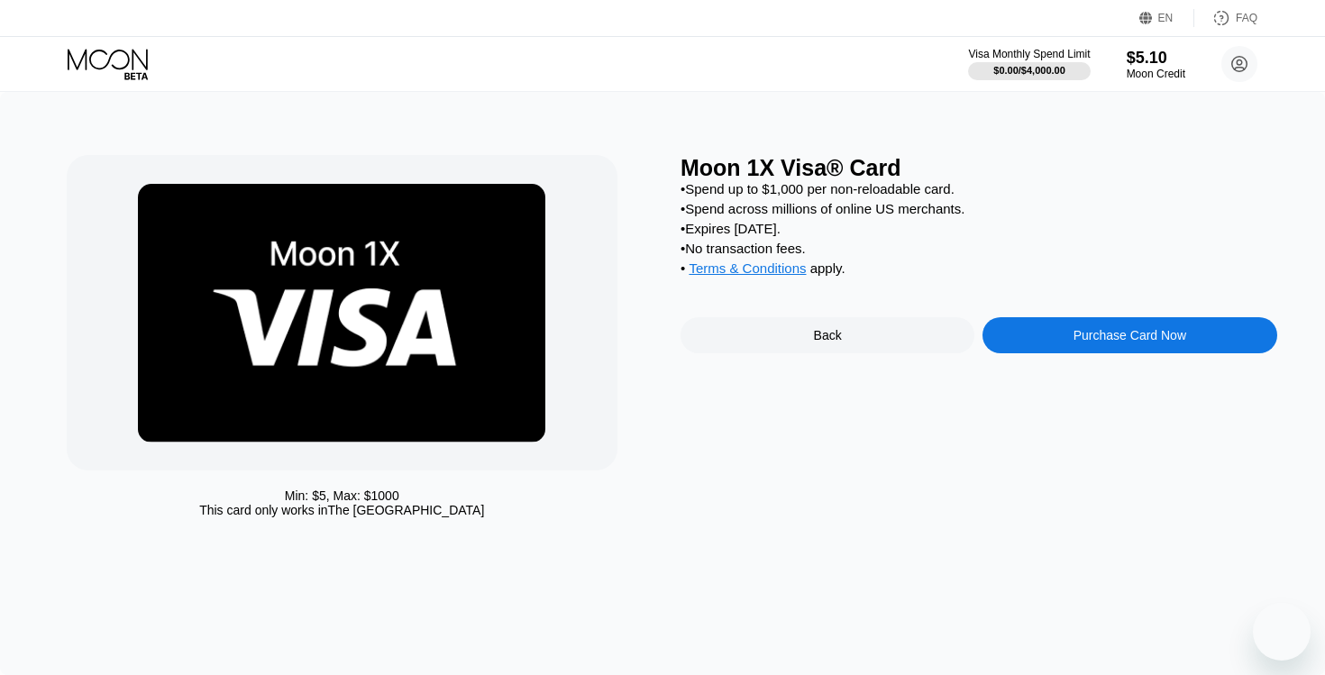 This screenshot has width=1325, height=675. I want to click on div: EN, so click(1166, 18).